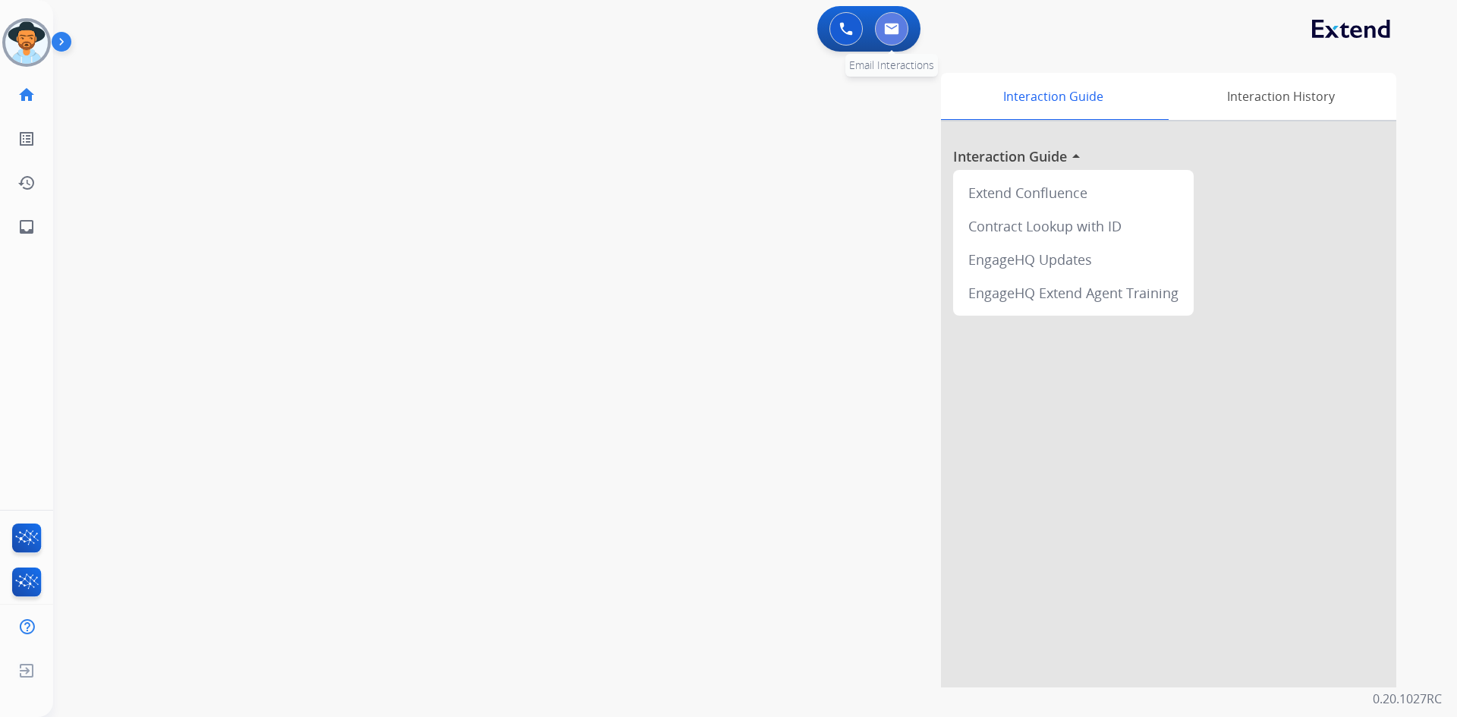 This screenshot has width=1457, height=717. I want to click on span: Email Interactions, so click(892, 65).